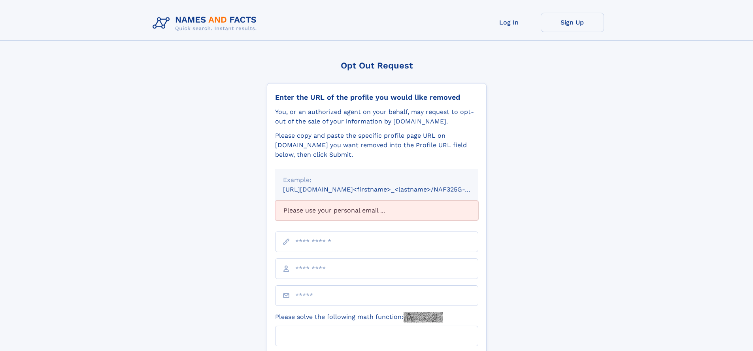  Describe the element at coordinates (377, 117) in the screenshot. I see `div: You, or an authorized agent on your behalf, may request to opt-out of the sale of your informatio...` at that location.